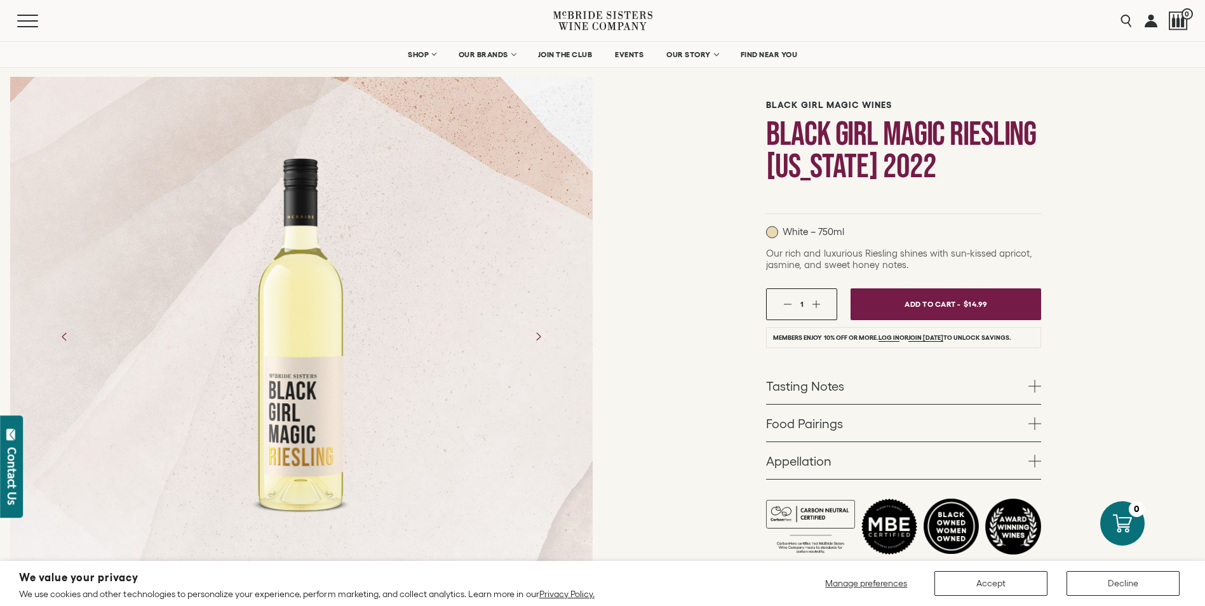  What do you see at coordinates (802, 304) in the screenshot?
I see `span: 1` at bounding box center [802, 304].